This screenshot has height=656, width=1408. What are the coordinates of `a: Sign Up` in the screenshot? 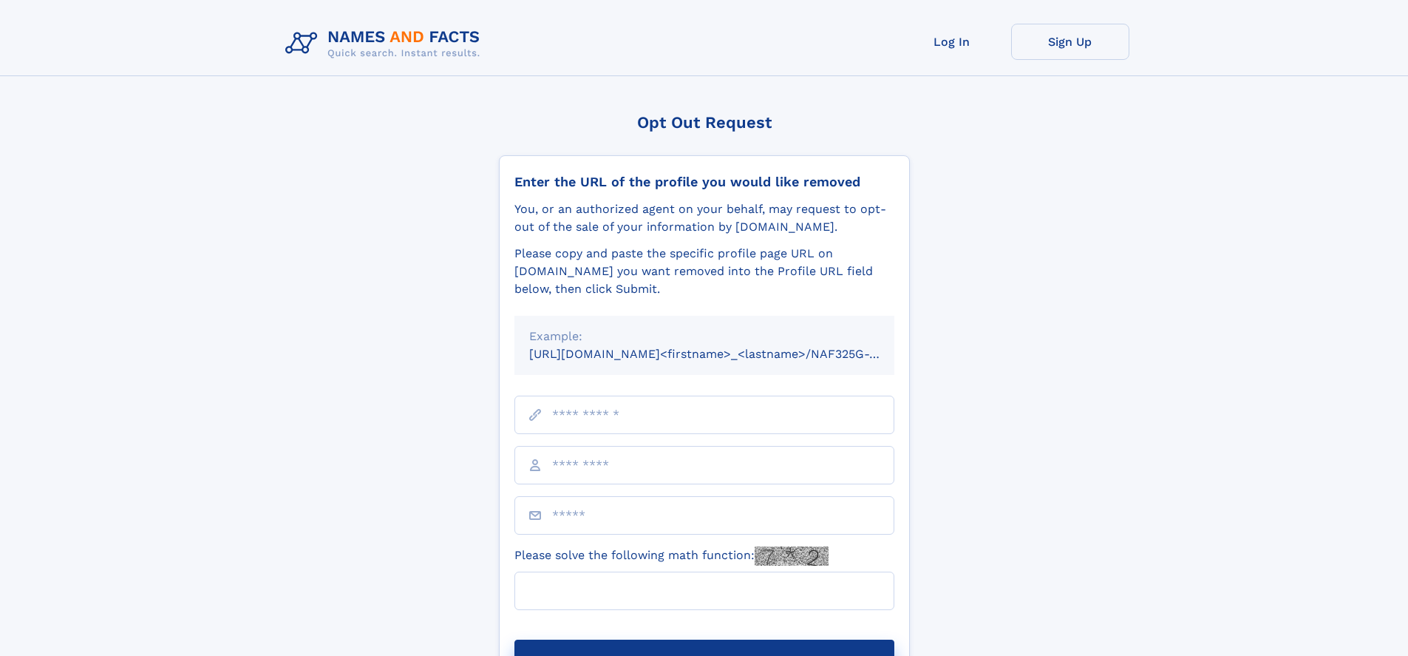 It's located at (1071, 41).